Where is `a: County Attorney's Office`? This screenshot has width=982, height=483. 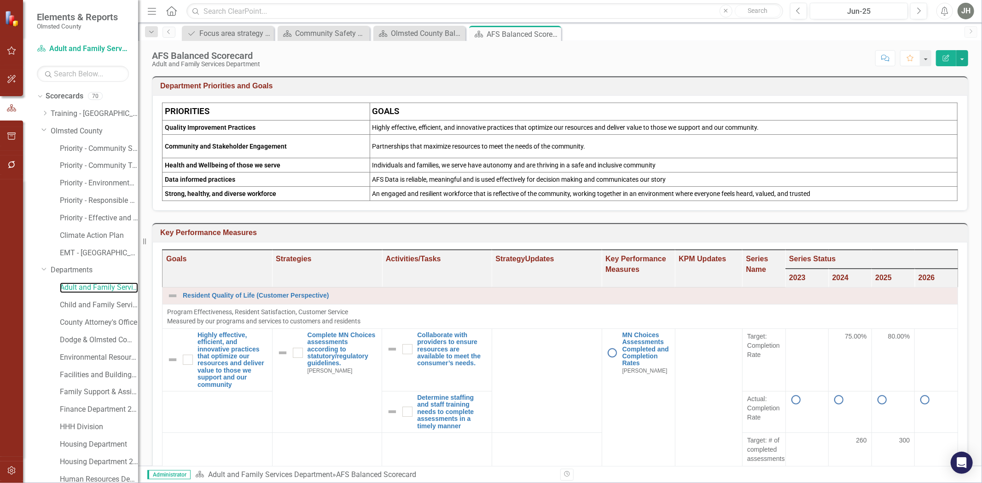
a: County Attorney's Office is located at coordinates (99, 323).